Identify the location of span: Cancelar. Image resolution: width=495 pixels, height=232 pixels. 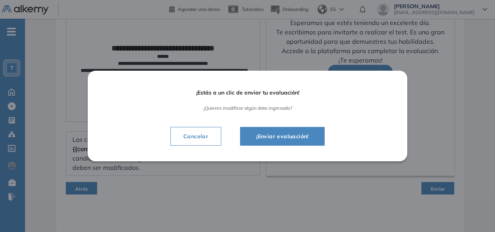
(196, 137).